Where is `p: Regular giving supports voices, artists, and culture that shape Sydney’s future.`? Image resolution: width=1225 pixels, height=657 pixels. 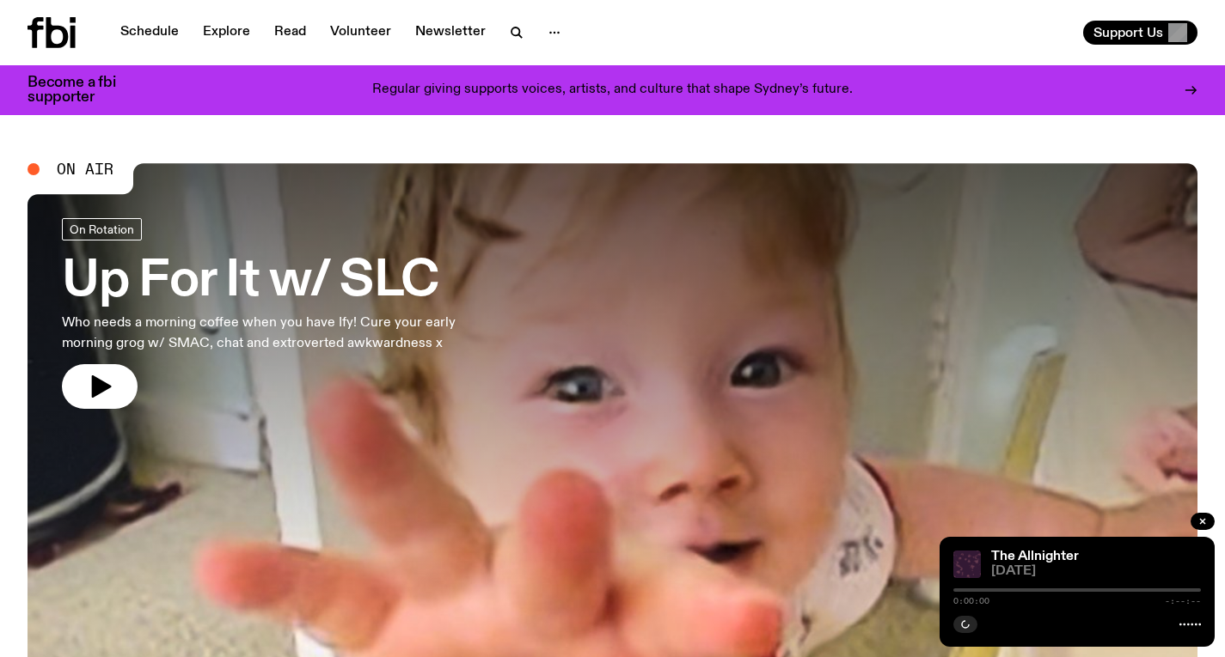 p: Regular giving supports voices, artists, and culture that shape Sydney’s future. is located at coordinates (612, 90).